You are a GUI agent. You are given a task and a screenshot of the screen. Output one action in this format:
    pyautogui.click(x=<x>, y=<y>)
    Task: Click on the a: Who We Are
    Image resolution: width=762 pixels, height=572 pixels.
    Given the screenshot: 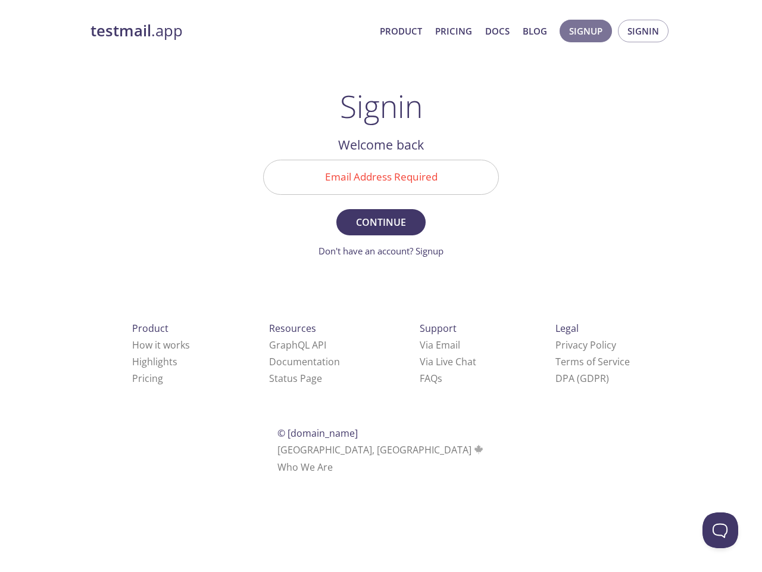 What is the action you would take?
    pyautogui.click(x=305, y=467)
    